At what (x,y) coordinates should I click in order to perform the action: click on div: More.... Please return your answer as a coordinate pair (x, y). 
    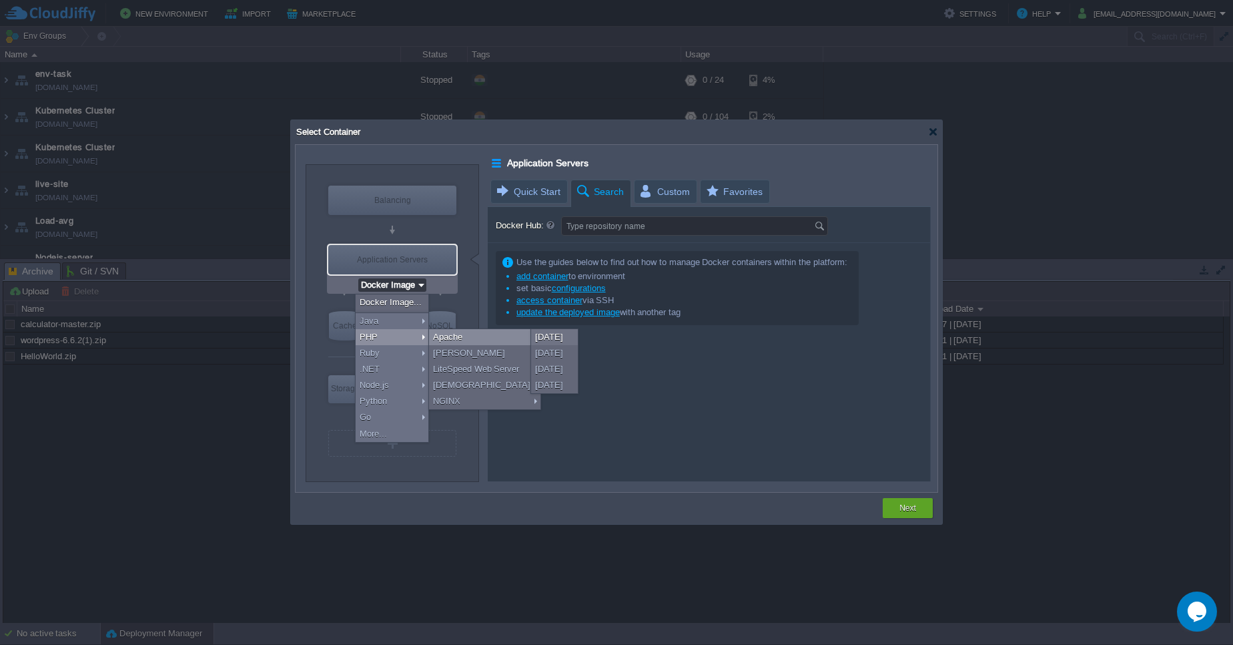
    Looking at the image, I should click on (392, 434).